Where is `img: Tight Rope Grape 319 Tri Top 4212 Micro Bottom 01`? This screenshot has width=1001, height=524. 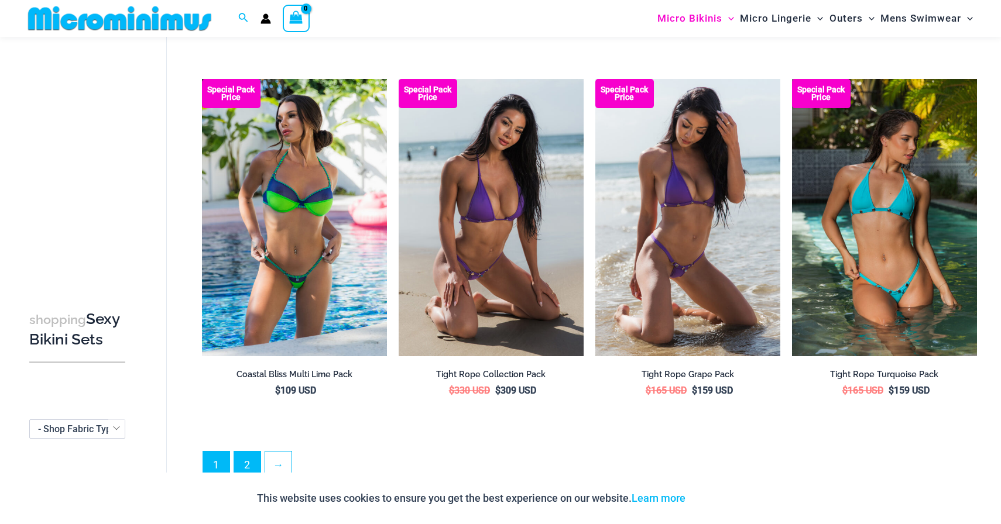
img: Tight Rope Grape 319 Tri Top 4212 Micro Bottom 01 is located at coordinates (491, 218).